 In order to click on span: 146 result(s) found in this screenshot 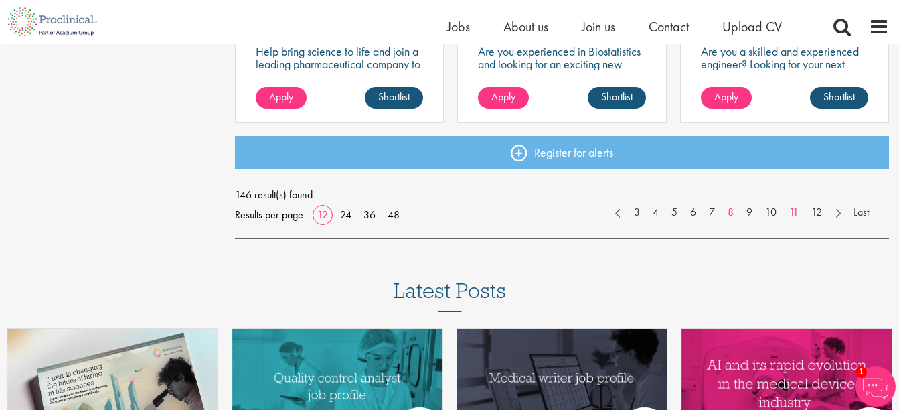, I will do `click(562, 195)`.